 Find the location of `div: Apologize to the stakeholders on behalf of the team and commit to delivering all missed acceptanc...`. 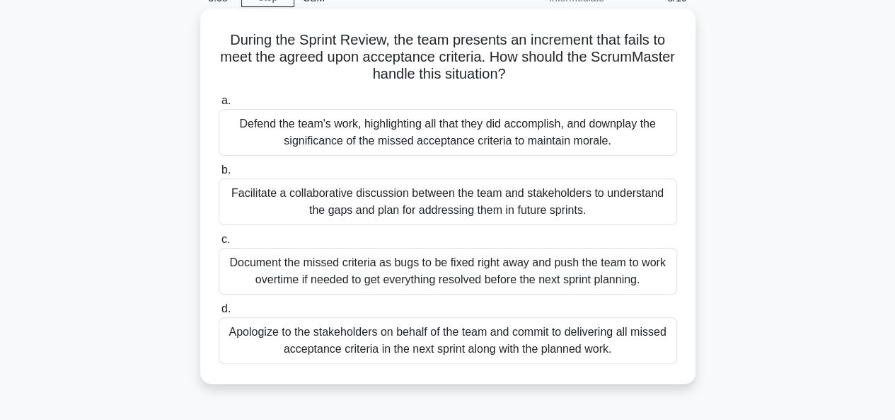

div: Apologize to the stakeholders on behalf of the team and commit to delivering all missed acceptanc... is located at coordinates (448, 340).